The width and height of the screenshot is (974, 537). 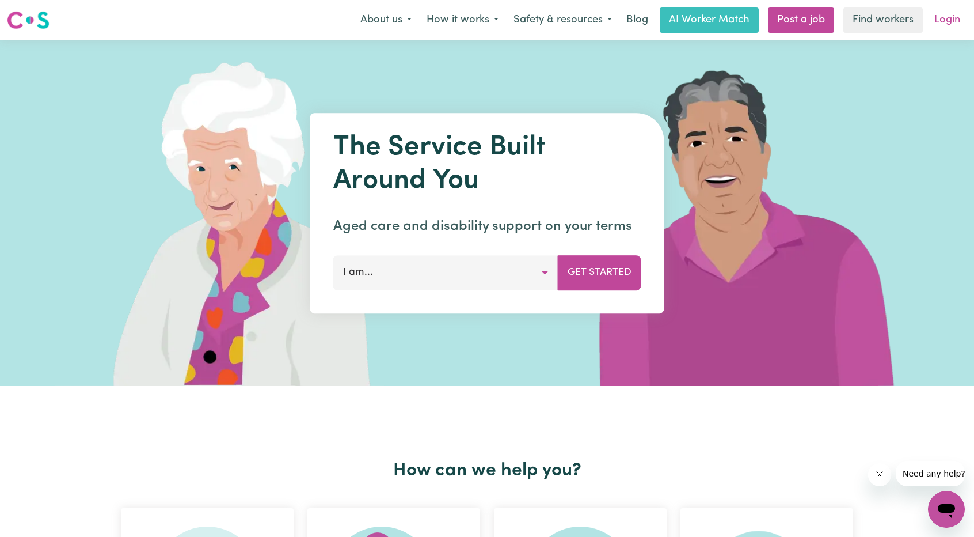 What do you see at coordinates (462, 20) in the screenshot?
I see `button: How it works` at bounding box center [462, 20].